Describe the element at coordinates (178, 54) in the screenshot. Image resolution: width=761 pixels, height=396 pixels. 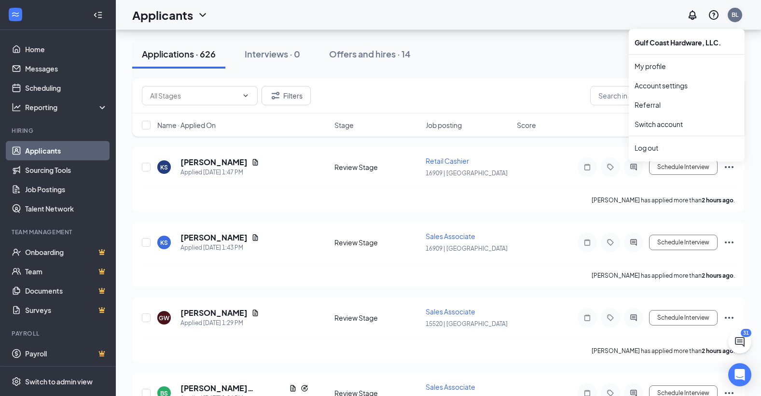
I see `div: Applications · 626` at that location.